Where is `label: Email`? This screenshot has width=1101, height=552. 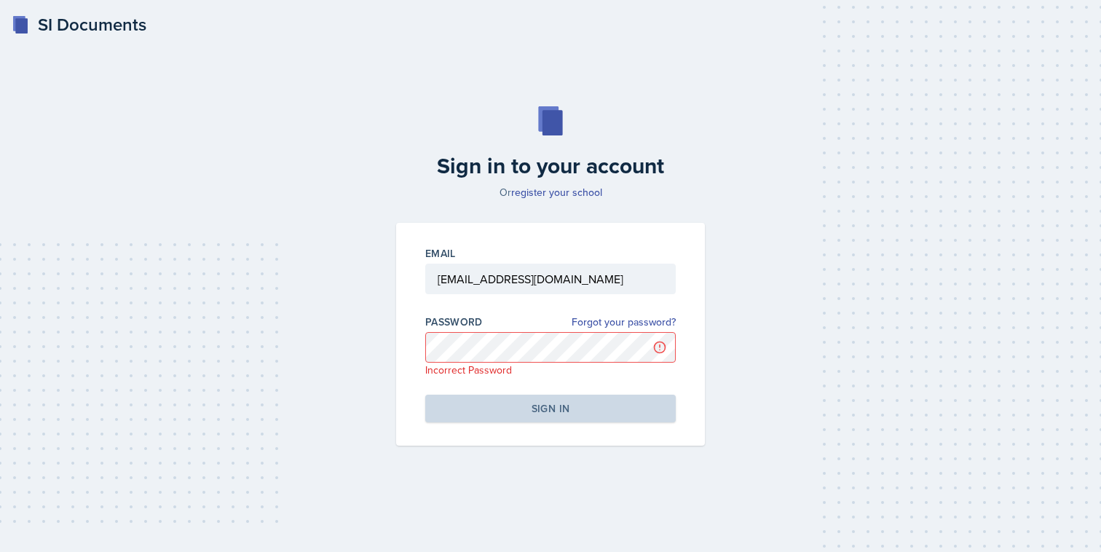 label: Email is located at coordinates (441, 253).